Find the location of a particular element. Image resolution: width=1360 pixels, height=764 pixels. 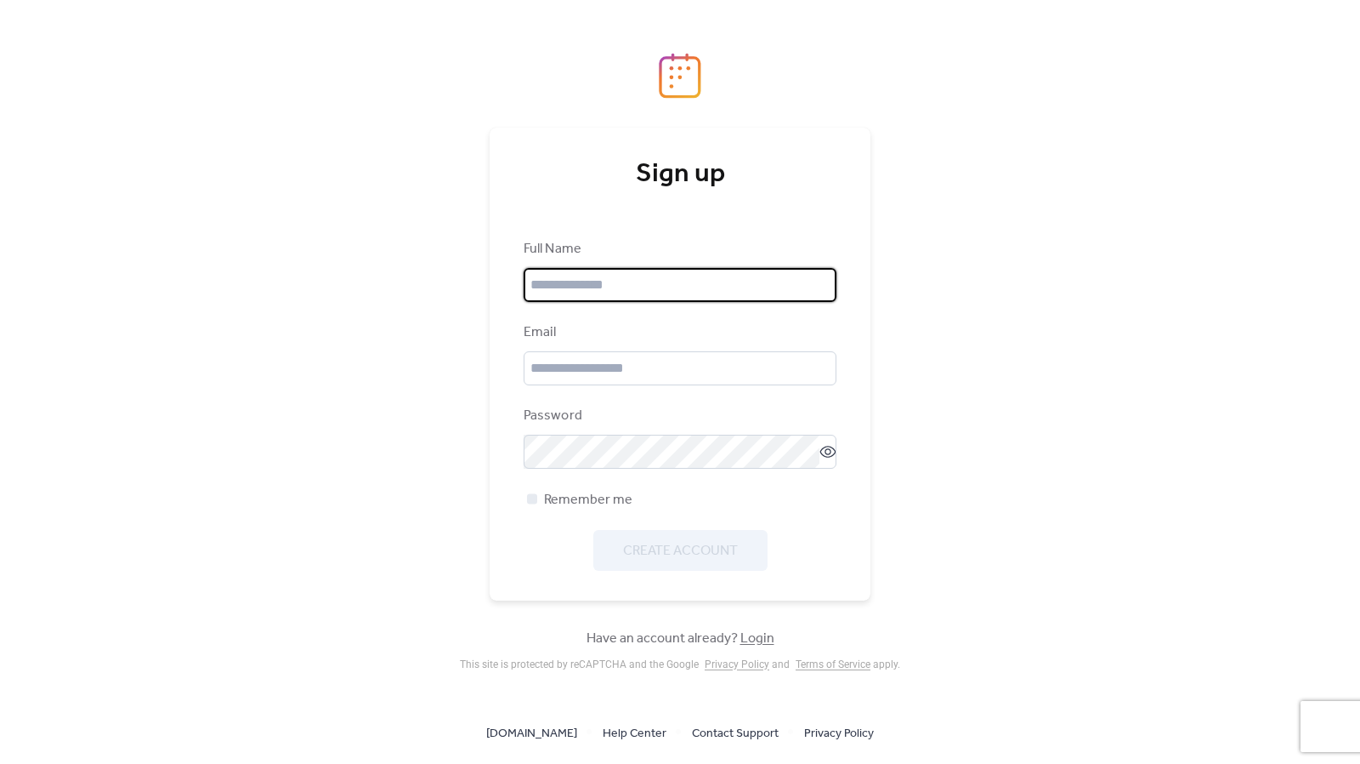

span: Privacy Policy is located at coordinates (839, 734).